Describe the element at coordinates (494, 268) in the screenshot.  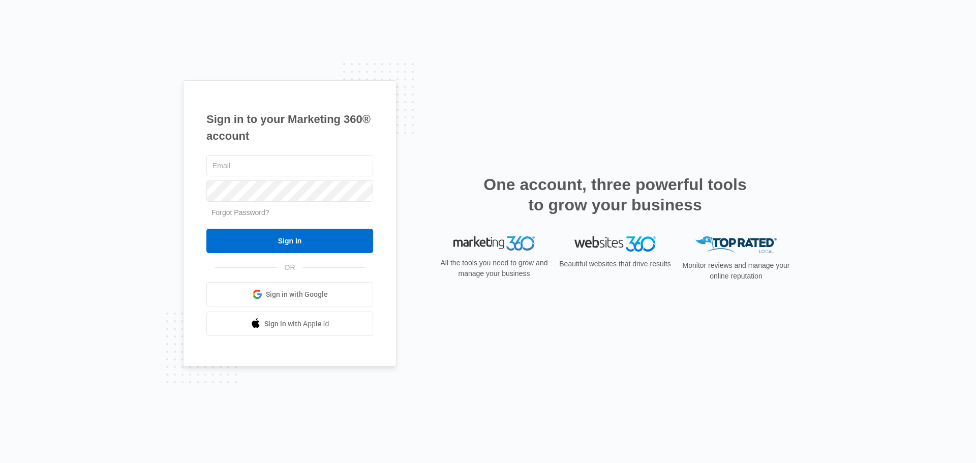
I see `p: All the tools you need to grow and manage your business` at that location.